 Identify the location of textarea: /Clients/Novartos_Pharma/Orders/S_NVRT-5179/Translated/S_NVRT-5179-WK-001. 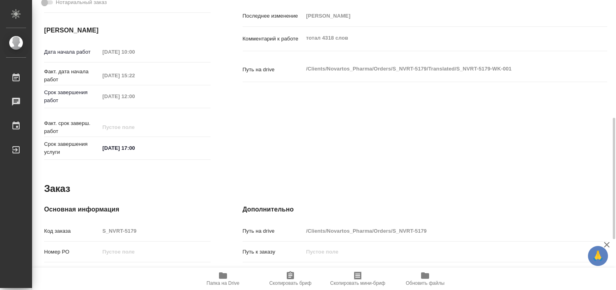
(440, 69).